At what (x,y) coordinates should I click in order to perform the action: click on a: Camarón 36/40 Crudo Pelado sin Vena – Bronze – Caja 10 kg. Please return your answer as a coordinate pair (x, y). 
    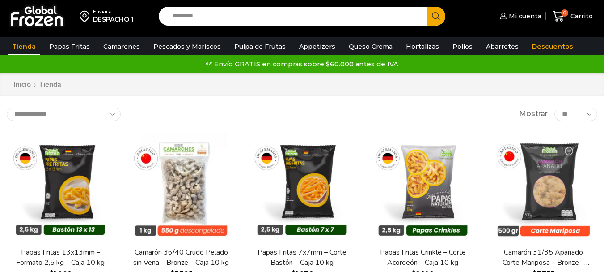
    Looking at the image, I should click on (181, 257).